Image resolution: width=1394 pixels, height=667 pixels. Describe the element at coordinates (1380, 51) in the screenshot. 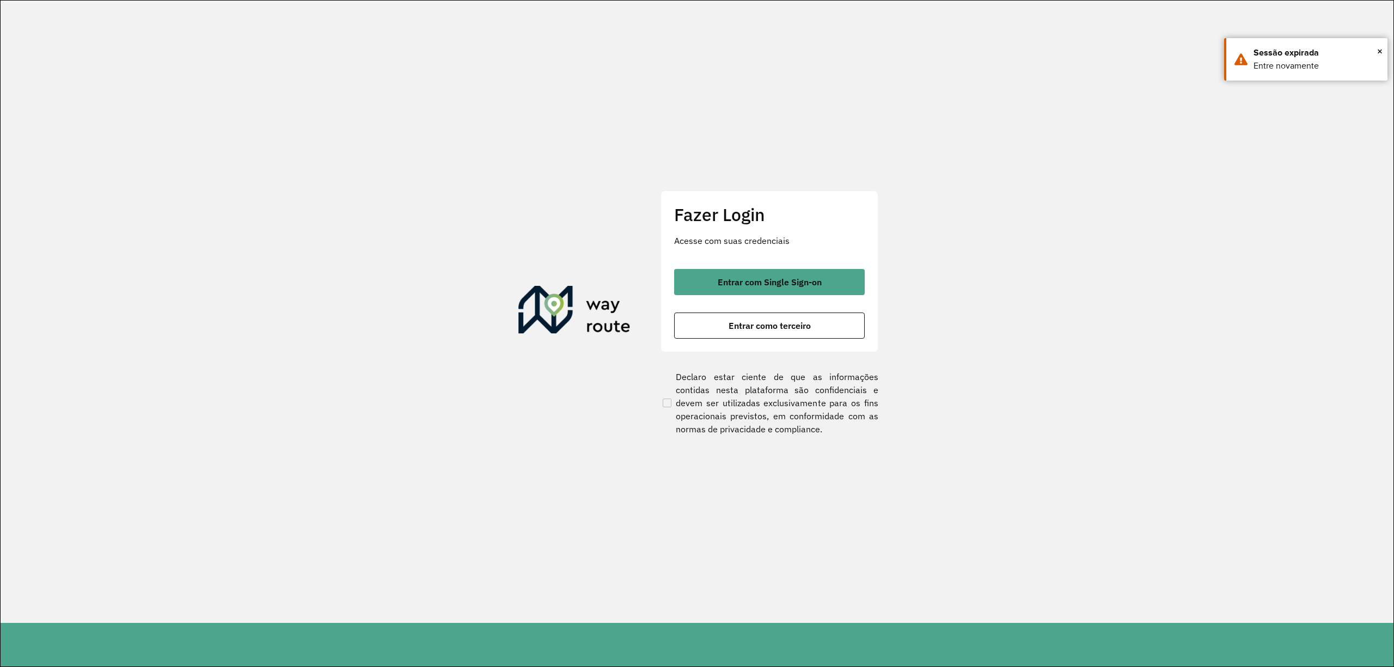

I see `button: Close` at that location.